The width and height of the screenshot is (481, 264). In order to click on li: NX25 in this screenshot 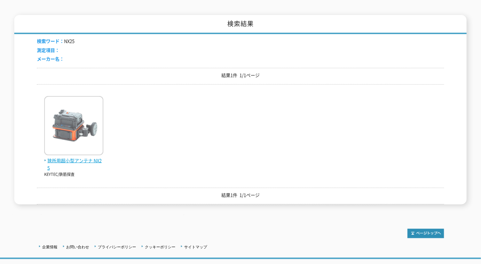, I will do `click(56, 41)`.